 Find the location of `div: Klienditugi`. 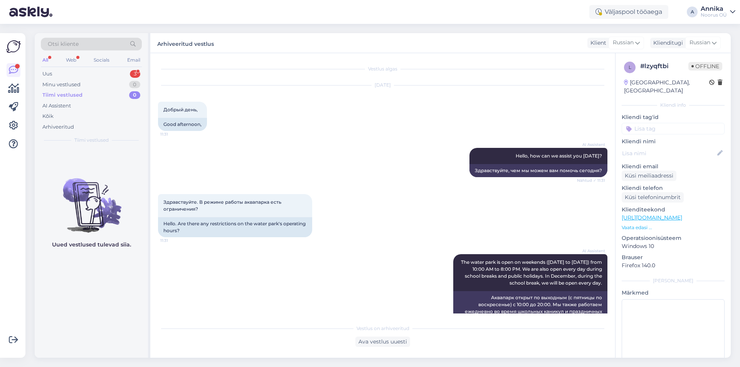

div: Klienditugi is located at coordinates (666, 43).